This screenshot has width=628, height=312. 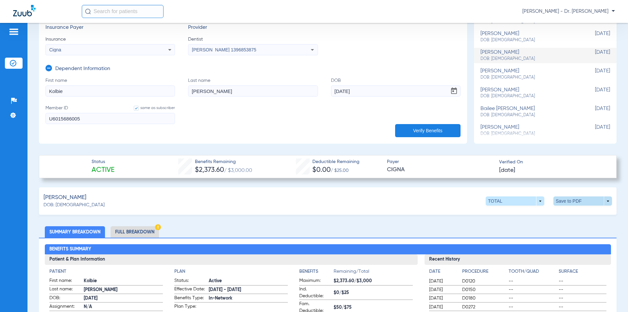 I want to click on label: Member ID, so click(x=110, y=114).